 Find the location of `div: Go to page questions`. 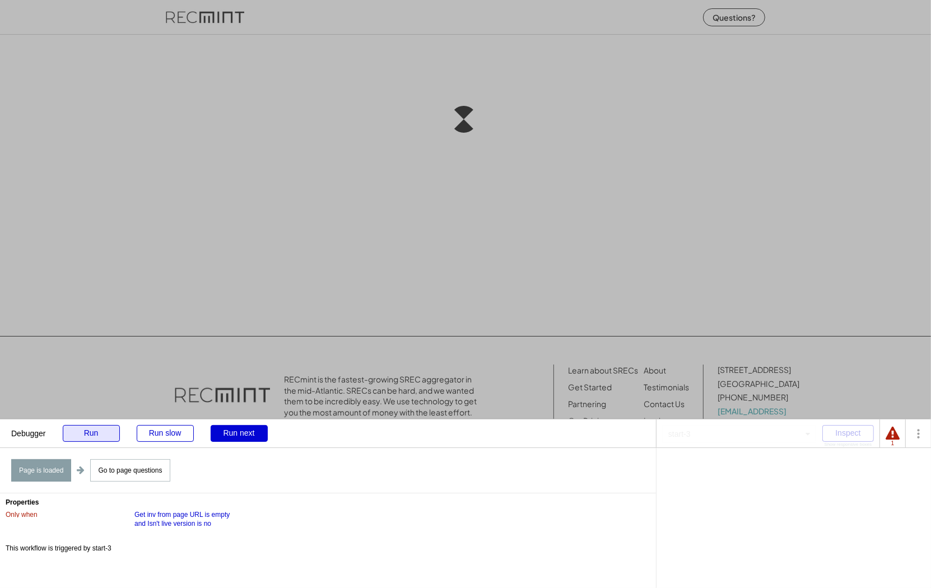

div: Go to page questions is located at coordinates (130, 471).